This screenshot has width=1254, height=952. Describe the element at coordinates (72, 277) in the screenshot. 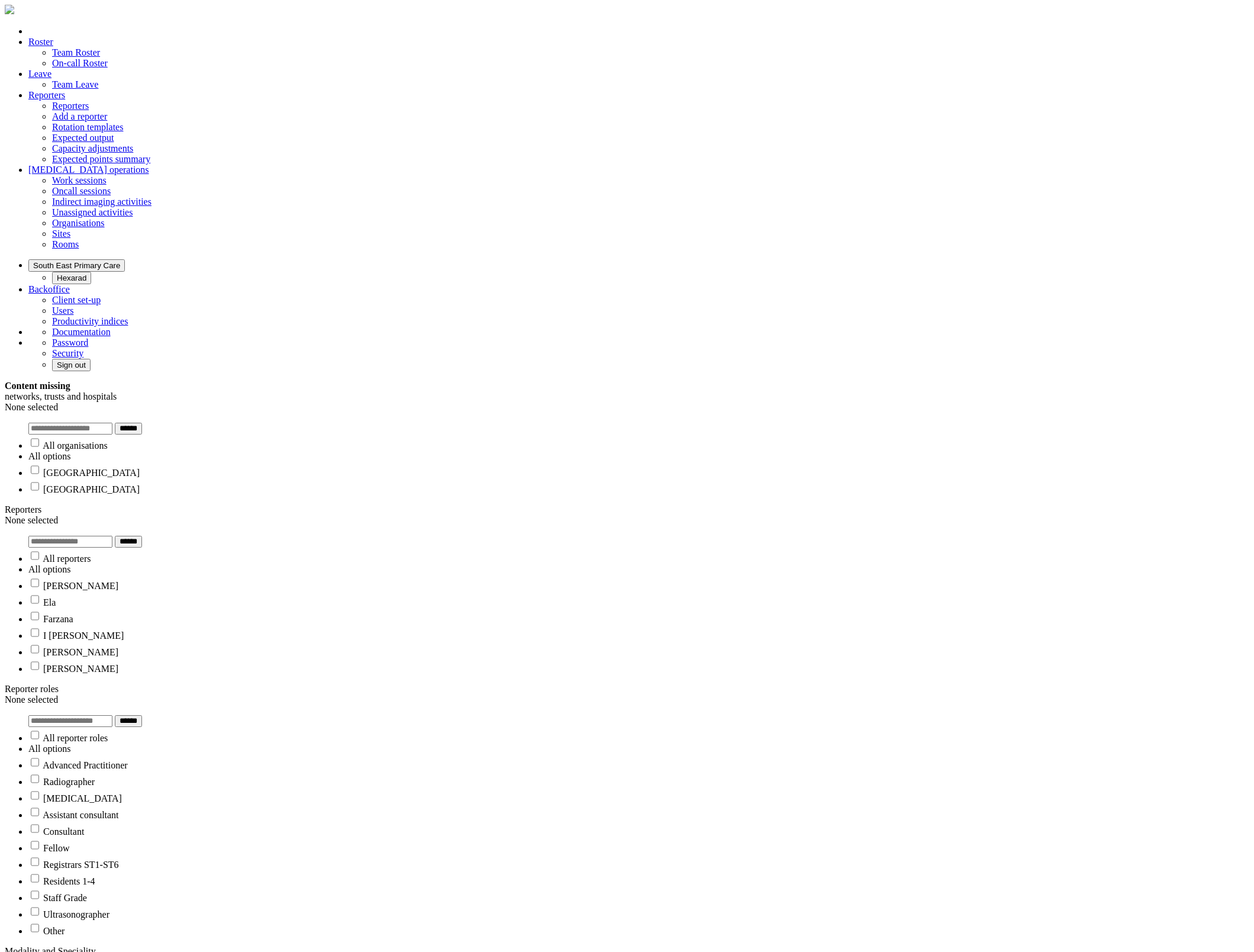

I see `button: Hexarad` at that location.